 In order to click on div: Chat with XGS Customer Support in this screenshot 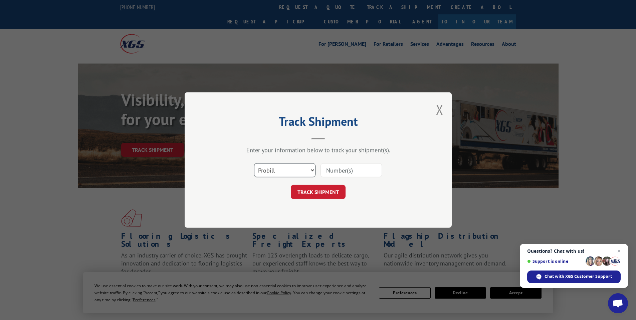, I will do `click(574, 277)`.